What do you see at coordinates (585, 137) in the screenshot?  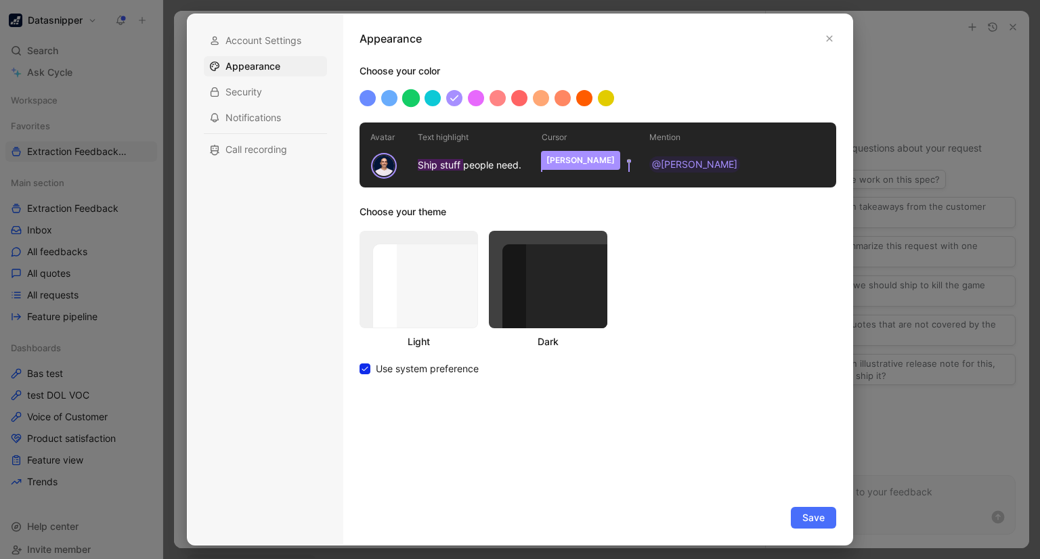 I see `h2: Cursor` at bounding box center [585, 137].